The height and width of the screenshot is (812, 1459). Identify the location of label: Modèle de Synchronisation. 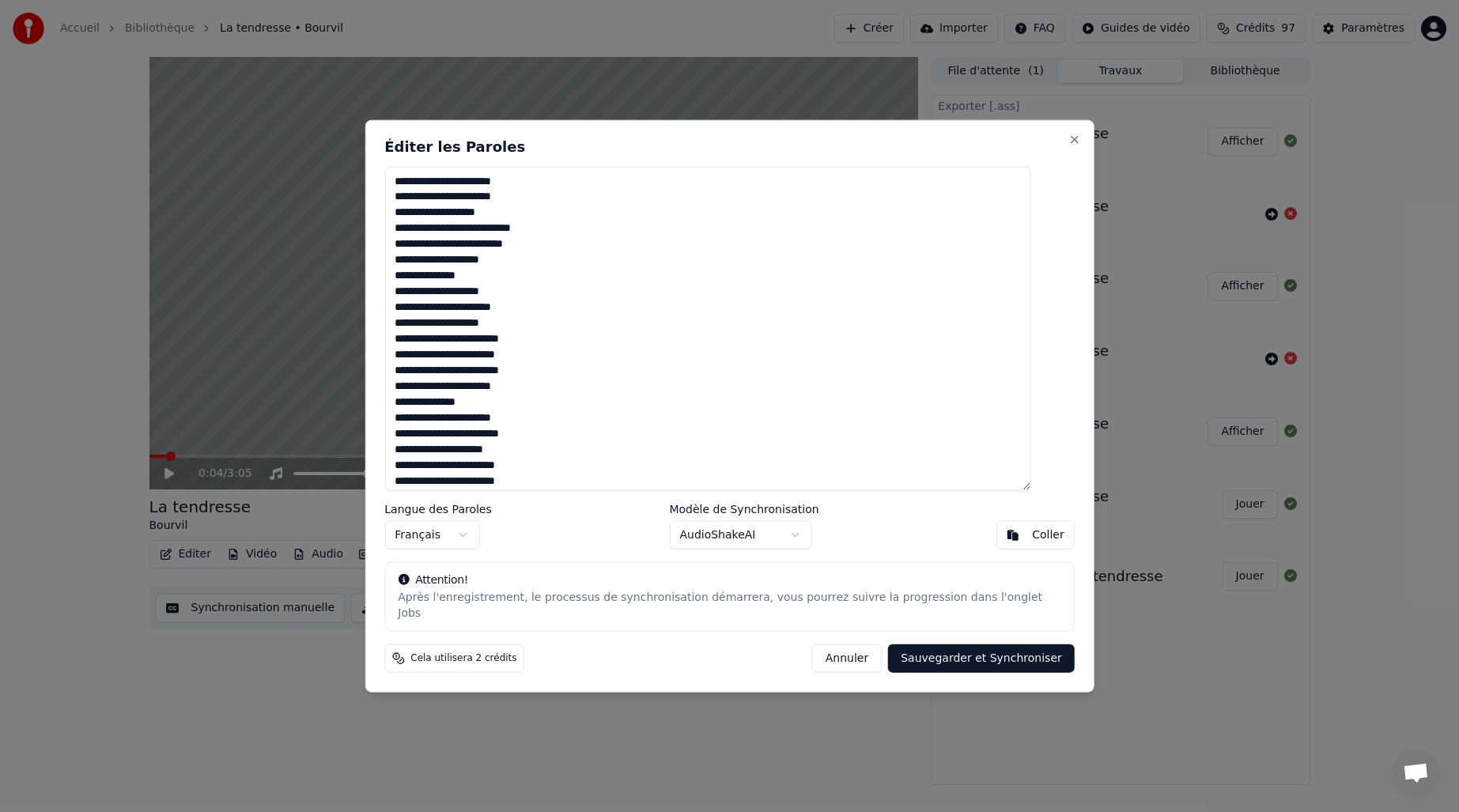
(743, 509).